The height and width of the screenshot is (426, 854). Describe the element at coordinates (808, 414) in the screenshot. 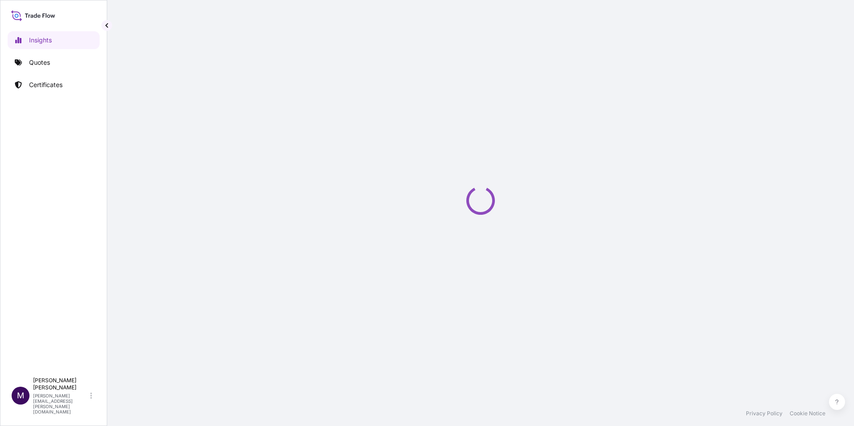

I see `p: Cookie Notice` at that location.